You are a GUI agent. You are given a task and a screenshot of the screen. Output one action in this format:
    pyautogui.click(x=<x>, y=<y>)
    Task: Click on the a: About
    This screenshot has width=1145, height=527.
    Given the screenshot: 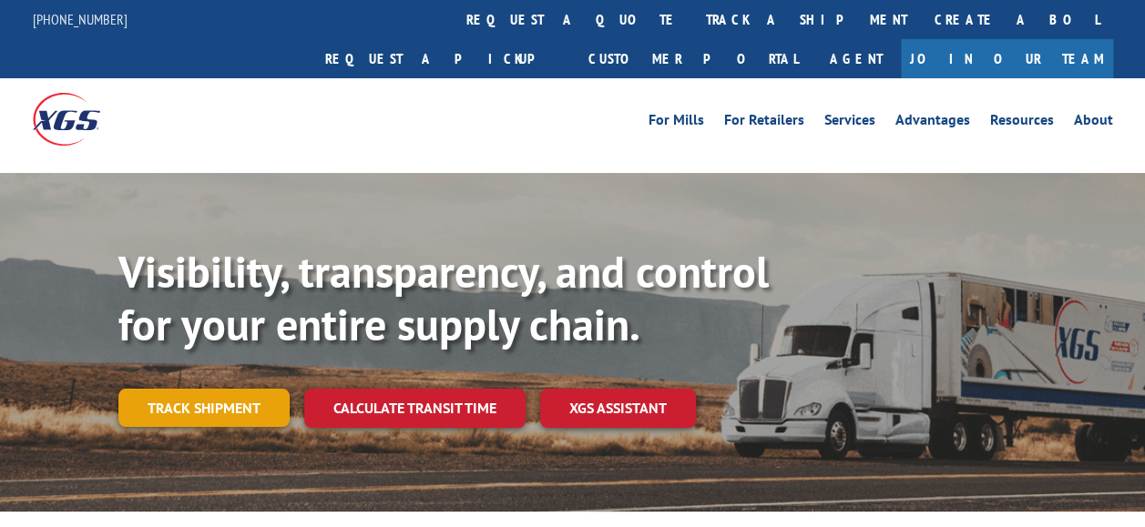 What is the action you would take?
    pyautogui.click(x=1093, y=123)
    